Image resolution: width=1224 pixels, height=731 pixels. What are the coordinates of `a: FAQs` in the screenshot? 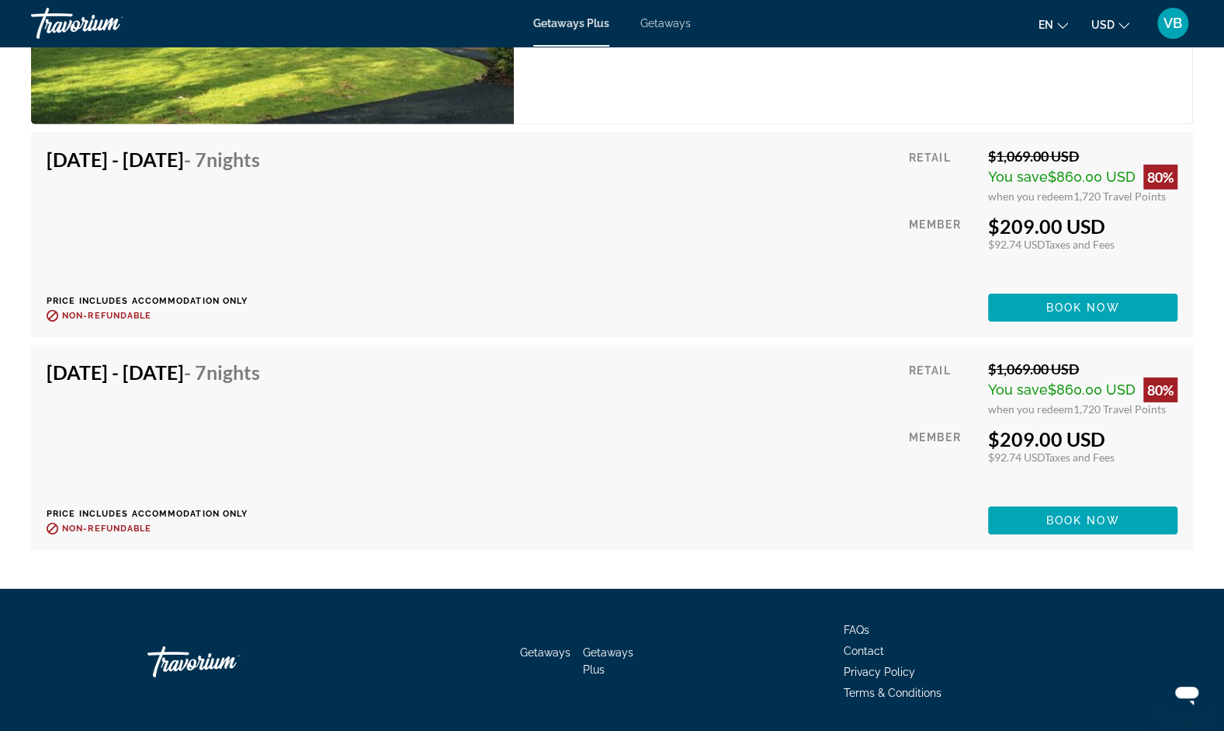 It's located at (856, 630).